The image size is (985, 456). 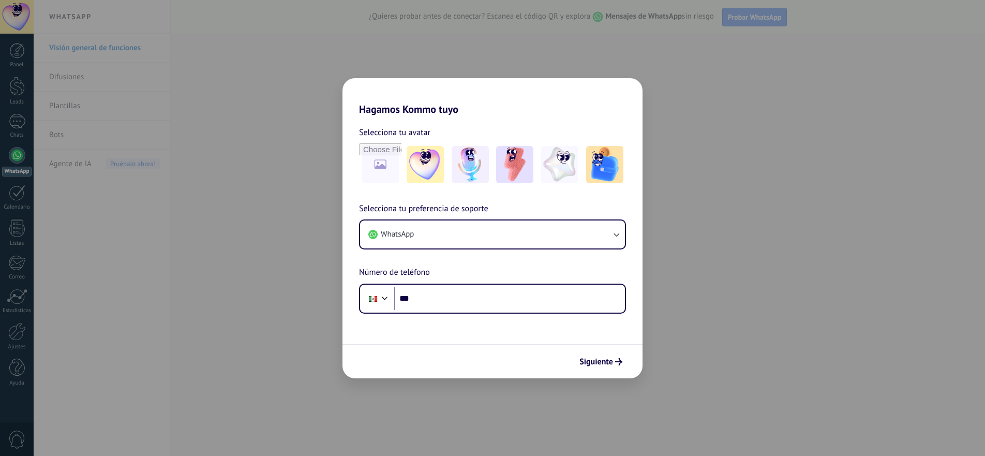 What do you see at coordinates (560, 165) in the screenshot?
I see `img: -4.jpeg` at bounding box center [560, 165].